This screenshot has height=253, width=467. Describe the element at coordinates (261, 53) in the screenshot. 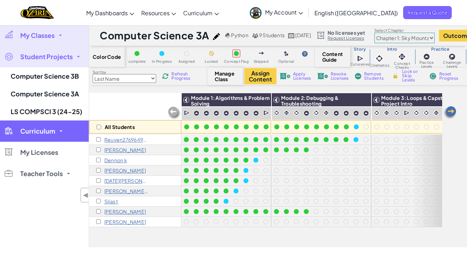

I see `img: IconSkippedLevel.svg` at that location.